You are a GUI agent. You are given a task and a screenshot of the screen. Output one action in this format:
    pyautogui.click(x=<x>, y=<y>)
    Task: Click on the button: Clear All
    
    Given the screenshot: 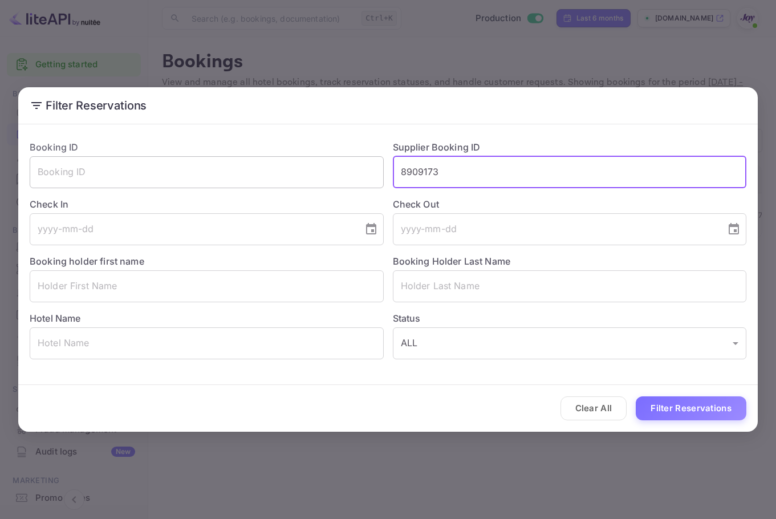 What is the action you would take?
    pyautogui.click(x=594, y=408)
    